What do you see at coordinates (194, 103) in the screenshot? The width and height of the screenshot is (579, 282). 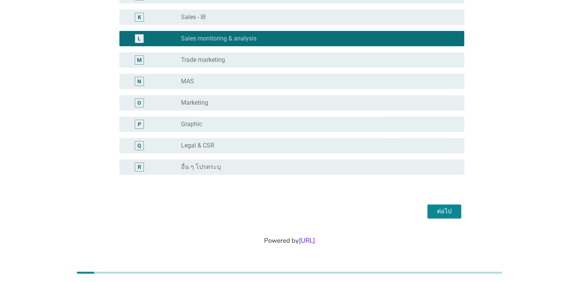 I see `label: Marketing` at bounding box center [194, 103].